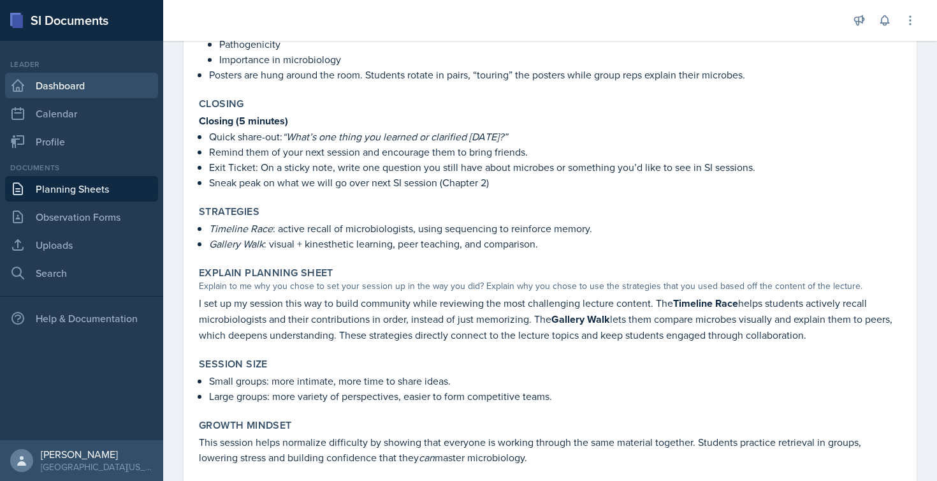  What do you see at coordinates (555, 152) in the screenshot?
I see `p: Remind them of your next session and encourage them to bring friends.` at bounding box center [555, 152].